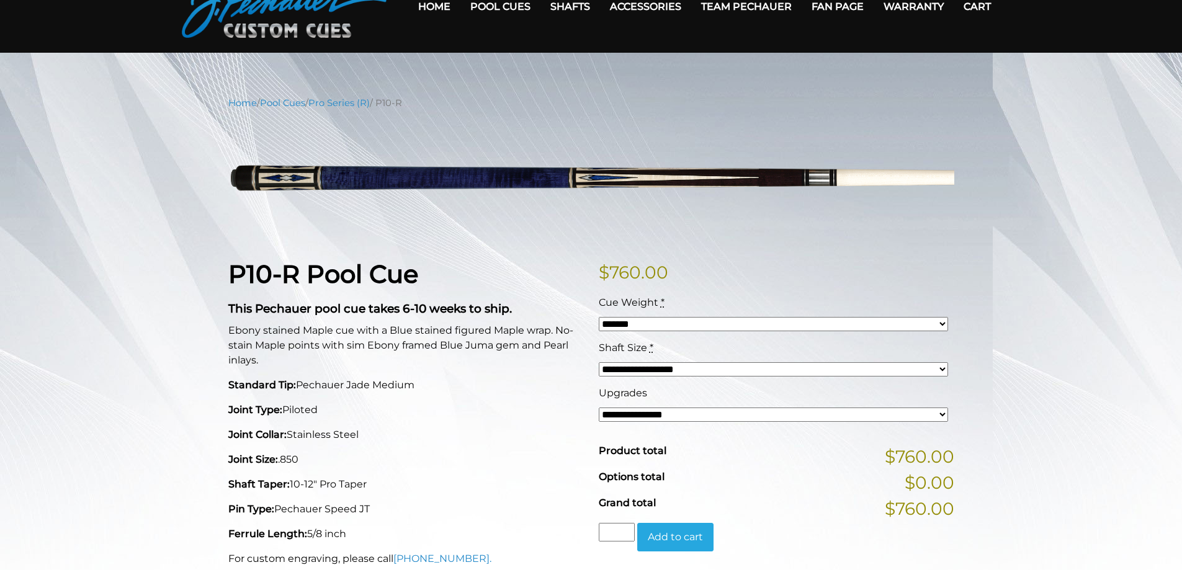  I want to click on p: Stainless Steel, so click(406, 435).